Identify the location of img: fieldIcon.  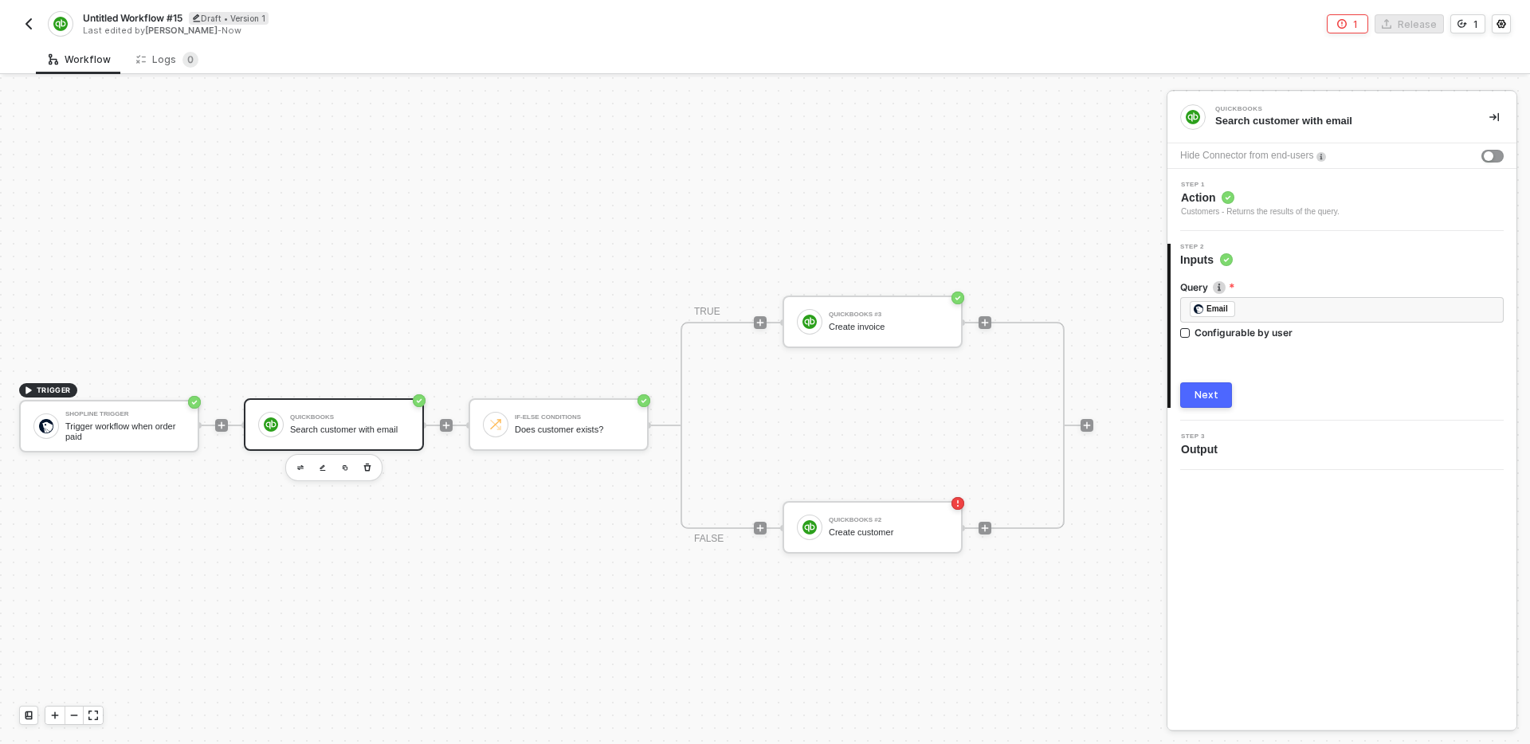
(1199, 309).